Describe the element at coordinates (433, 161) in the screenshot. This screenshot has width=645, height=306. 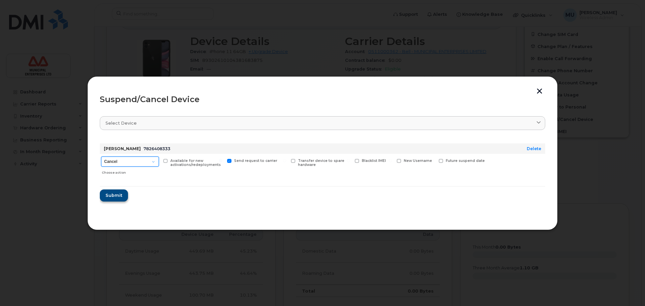
I see `input: Future suspend date` at that location.